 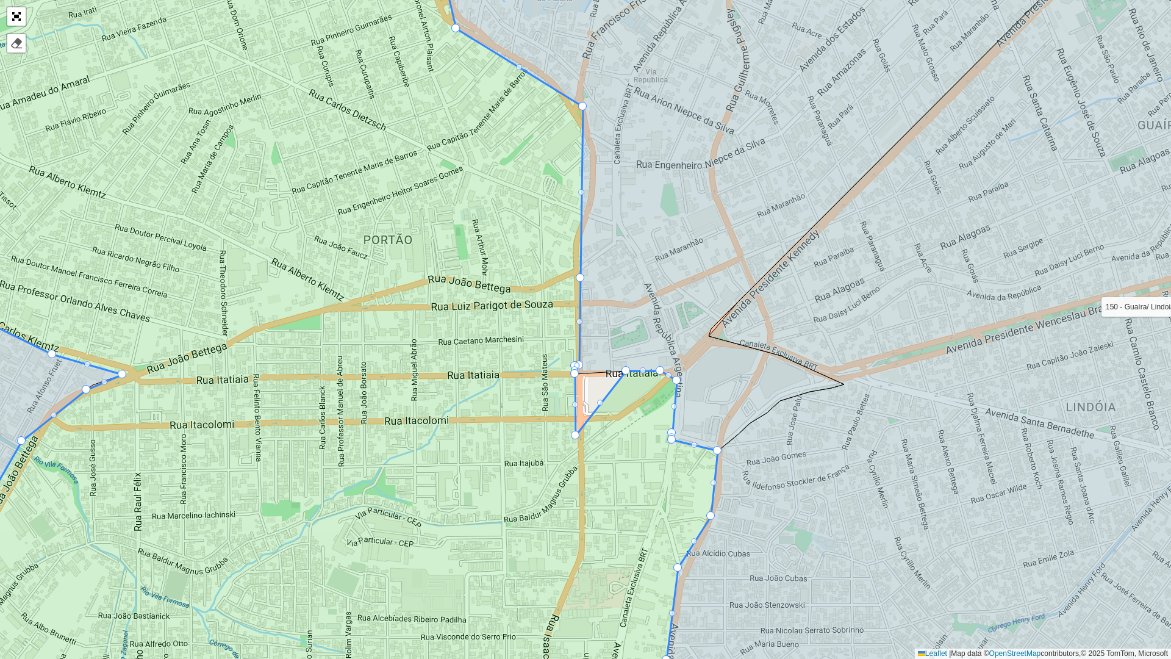 What do you see at coordinates (16, 43) in the screenshot?
I see `div: Remover camada(s)` at bounding box center [16, 43].